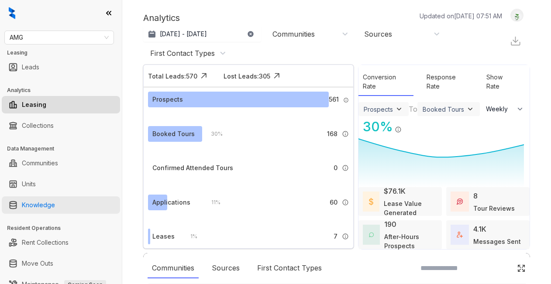  Describe the element at coordinates (371, 235) in the screenshot. I see `img: AfterHoursConversations` at that location.